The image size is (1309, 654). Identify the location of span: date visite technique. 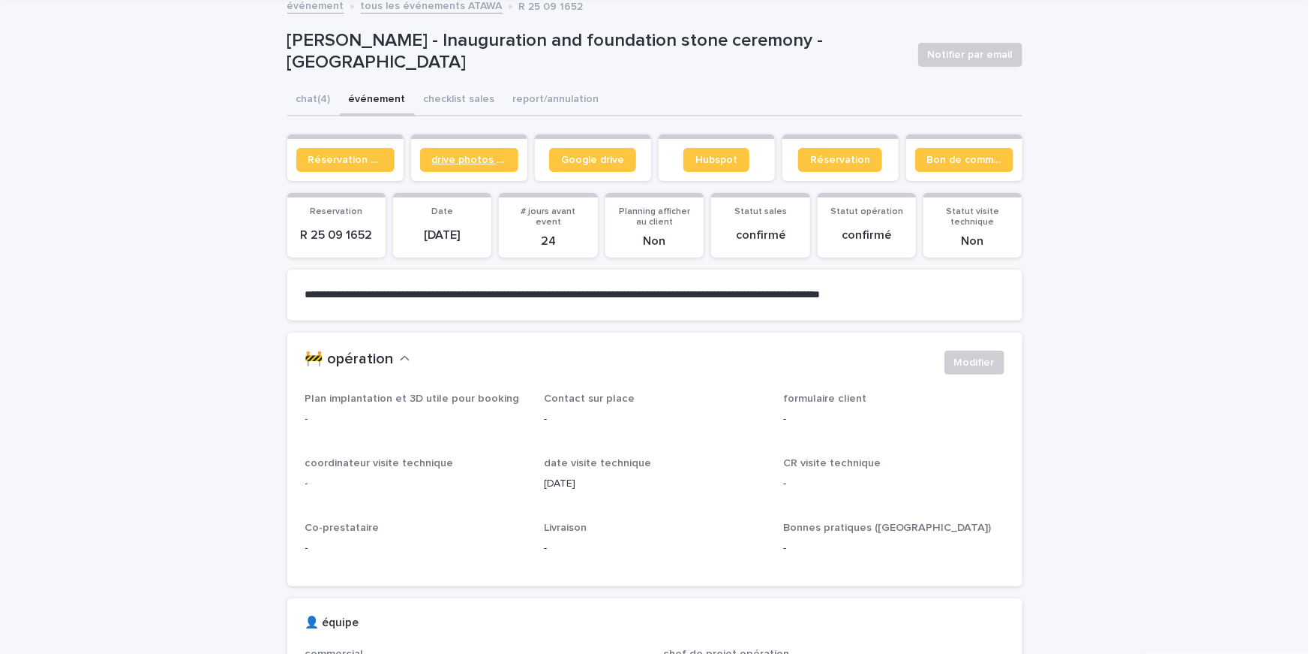
(597, 463).